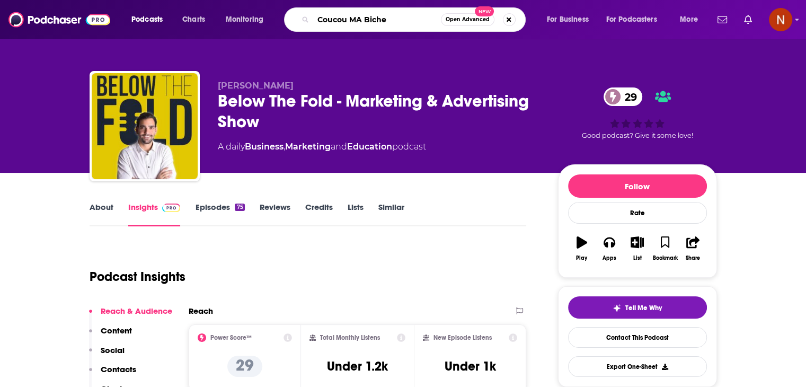 This screenshot has width=806, height=387. Describe the element at coordinates (617, 308) in the screenshot. I see `img: tell me why sparkle` at that location.